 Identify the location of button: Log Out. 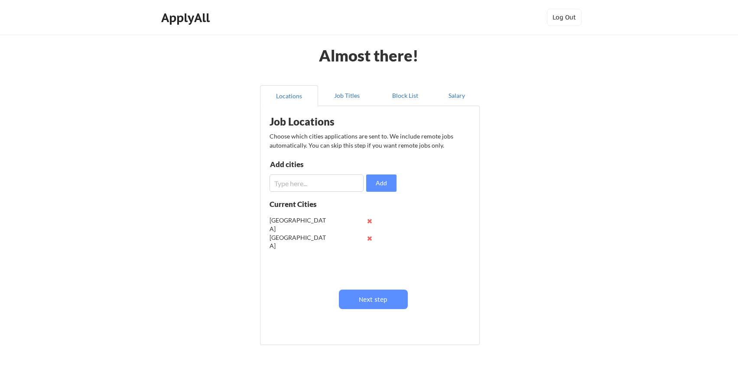
(564, 17).